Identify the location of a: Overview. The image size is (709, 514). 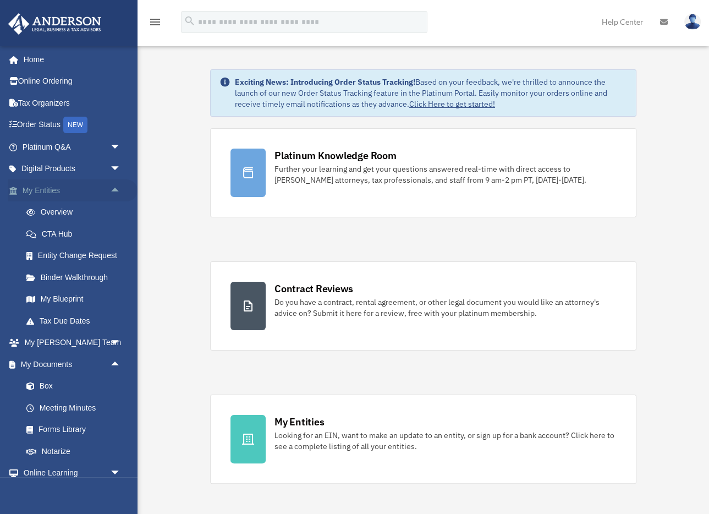
(76, 212).